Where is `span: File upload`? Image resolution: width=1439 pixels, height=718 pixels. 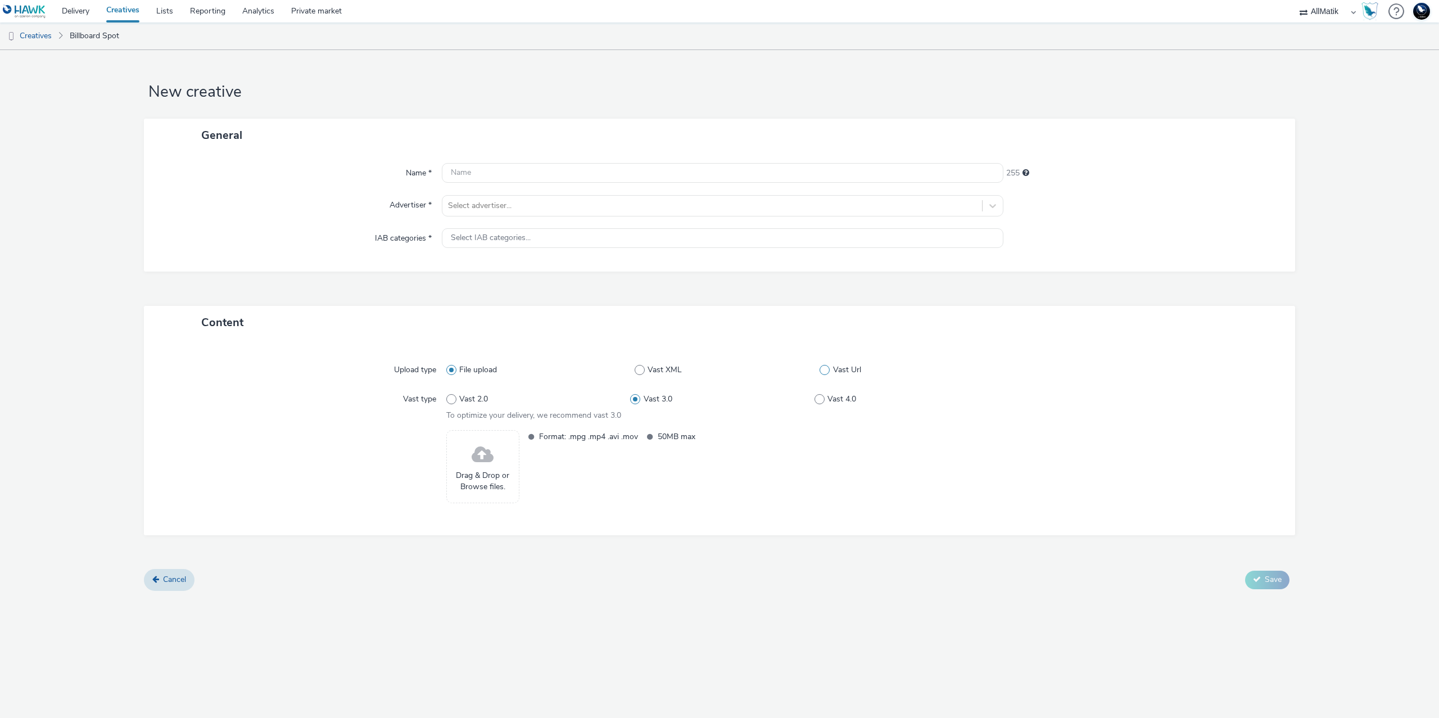
span: File upload is located at coordinates (478, 370).